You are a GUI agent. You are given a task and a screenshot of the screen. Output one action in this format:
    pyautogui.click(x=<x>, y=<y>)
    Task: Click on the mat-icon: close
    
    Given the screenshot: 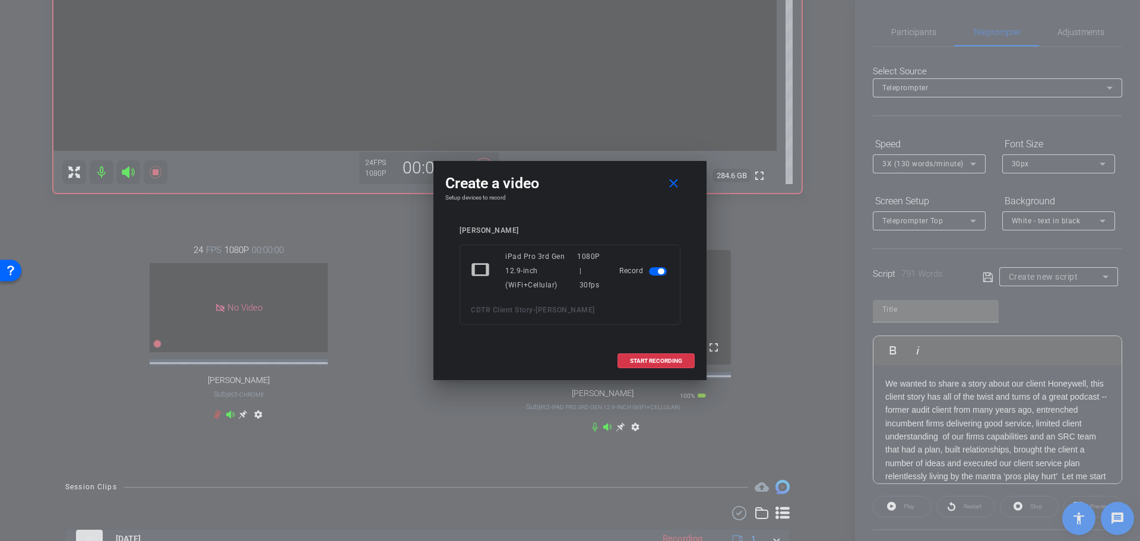 What is the action you would take?
    pyautogui.click(x=673, y=183)
    